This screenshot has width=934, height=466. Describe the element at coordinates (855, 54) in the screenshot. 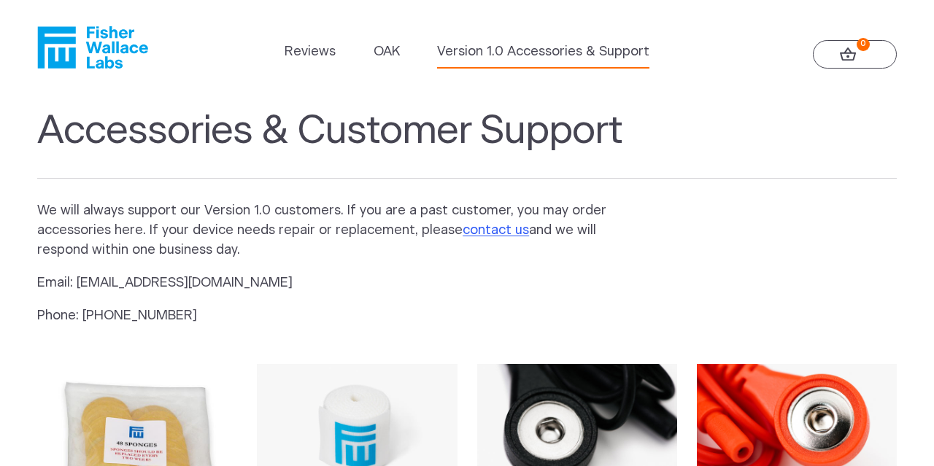

I see `a: 0` at that location.